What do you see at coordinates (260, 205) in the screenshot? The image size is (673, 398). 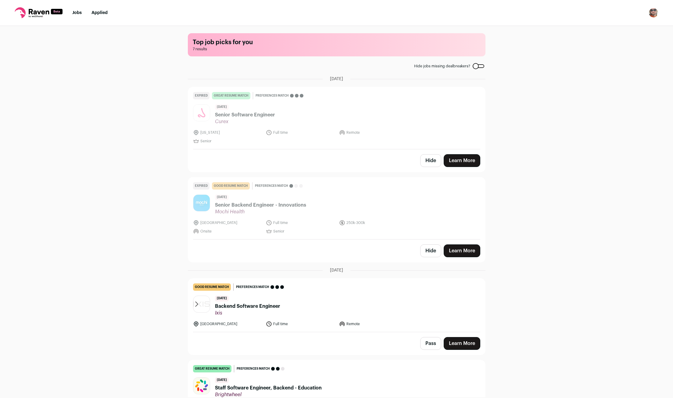 I see `span: Senior Backend Engineer - Innovations` at bounding box center [260, 205].